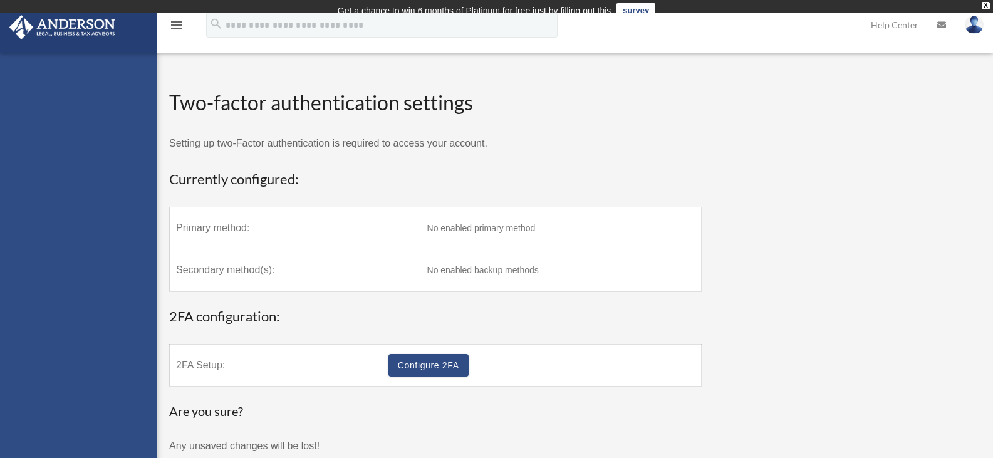  What do you see at coordinates (474, 11) in the screenshot?
I see `div: Get a chance to win 6 months of Platinum for free just by filling out this` at bounding box center [474, 11].